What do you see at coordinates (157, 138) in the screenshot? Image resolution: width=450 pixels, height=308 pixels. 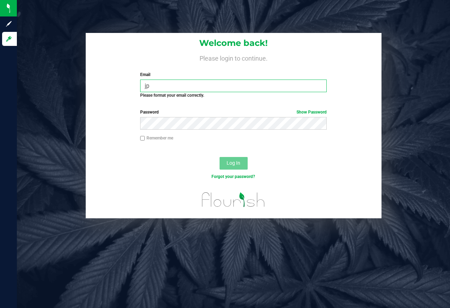 I see `label: Remember me` at bounding box center [157, 138].